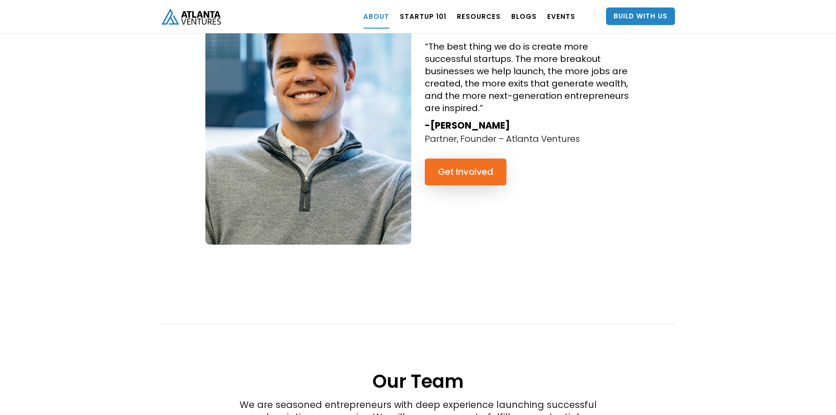 This screenshot has width=836, height=415. I want to click on p: Partner, Founder – Atlanta Ventures, so click(502, 139).